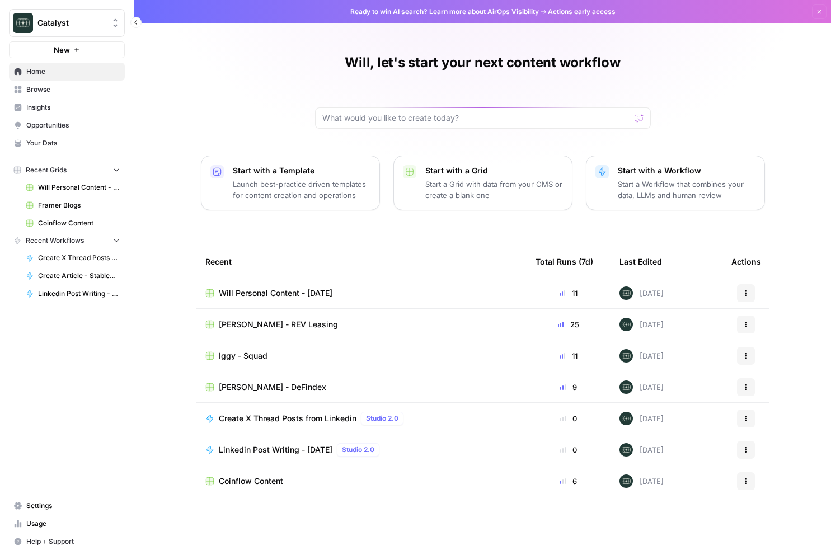 Image resolution: width=831 pixels, height=555 pixels. Describe the element at coordinates (73, 107) in the screenshot. I see `span: Insights` at that location.